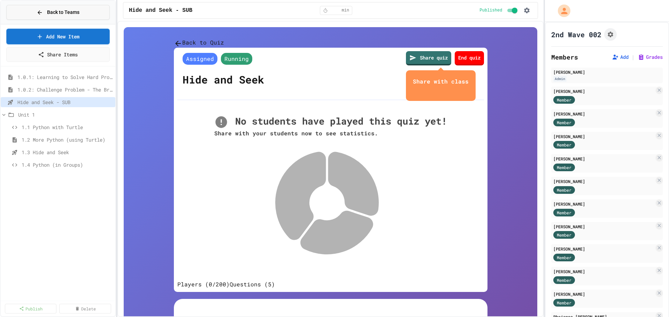 The image size is (669, 317). I want to click on h2: Members, so click(564, 57).